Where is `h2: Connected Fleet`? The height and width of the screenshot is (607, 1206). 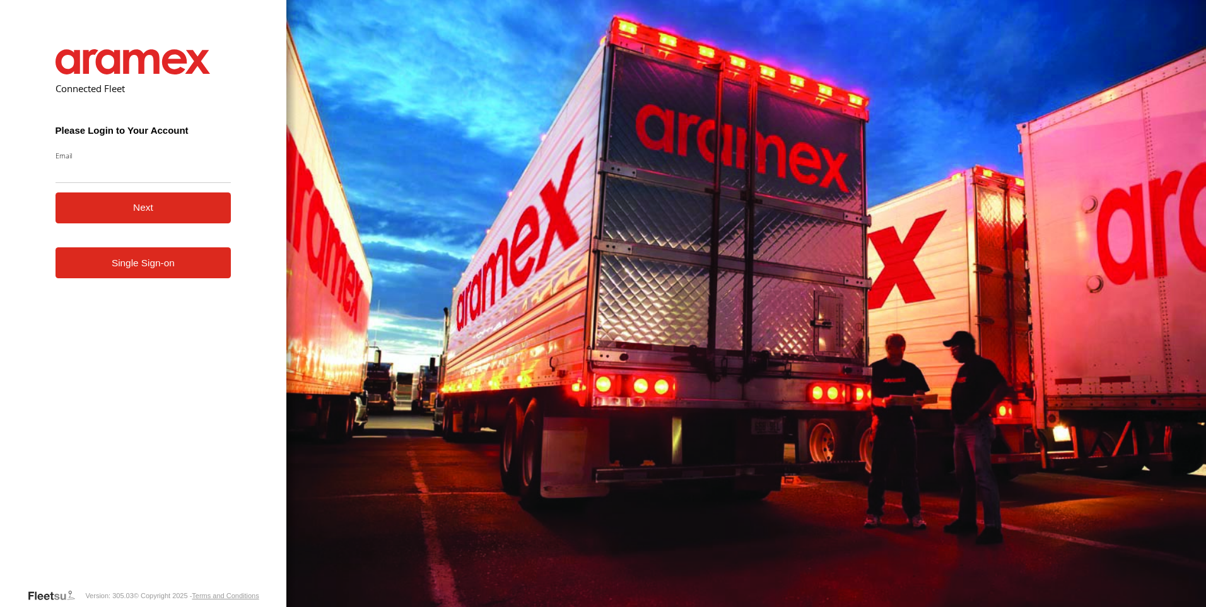 h2: Connected Fleet is located at coordinates (143, 88).